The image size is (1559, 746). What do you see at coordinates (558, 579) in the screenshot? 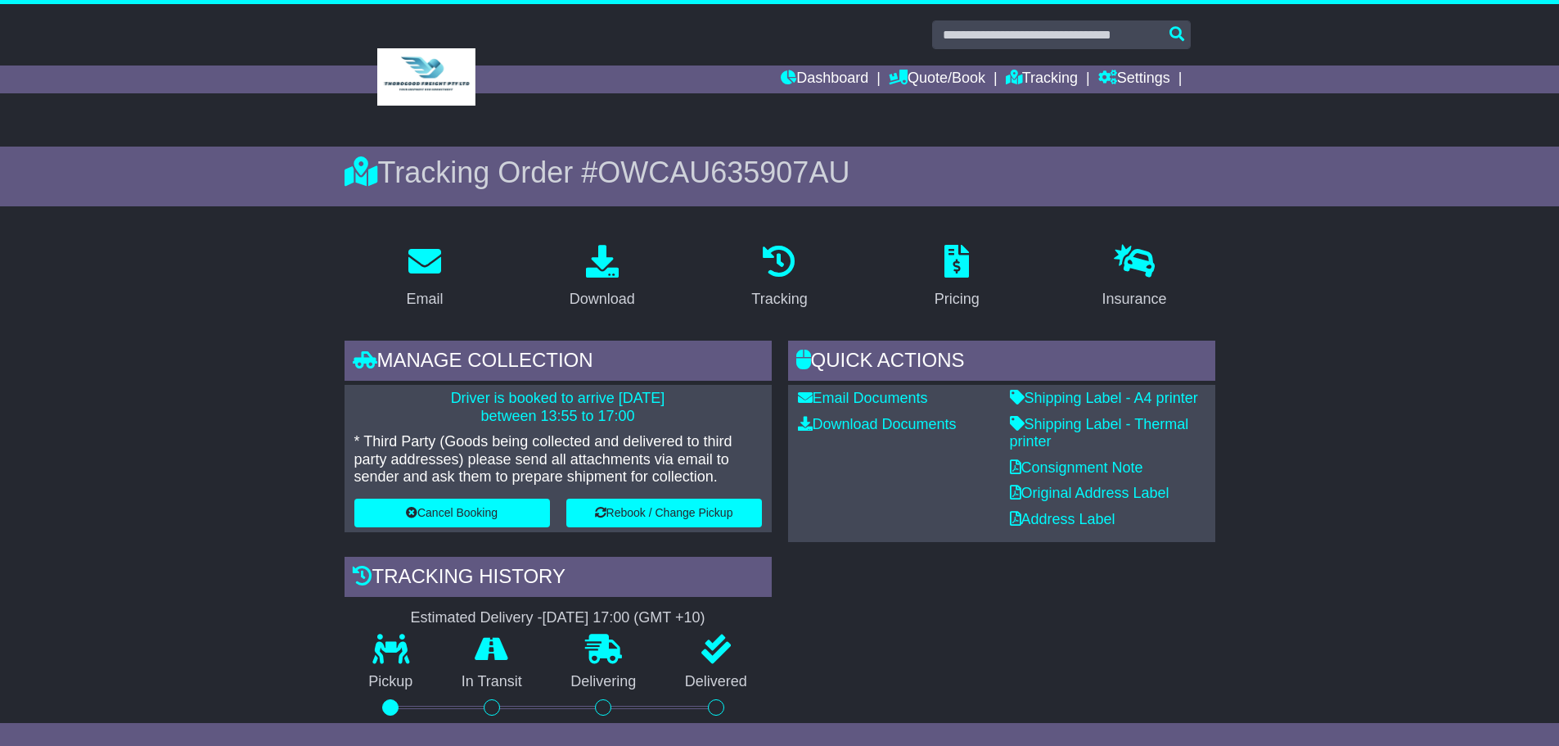
I see `div: Tracking history` at bounding box center [558, 579].